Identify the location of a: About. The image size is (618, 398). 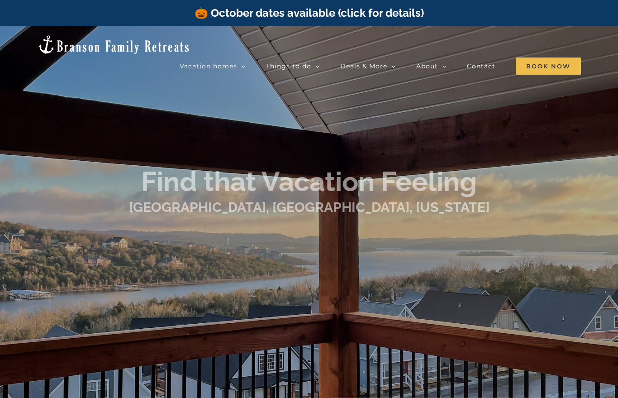
(431, 66).